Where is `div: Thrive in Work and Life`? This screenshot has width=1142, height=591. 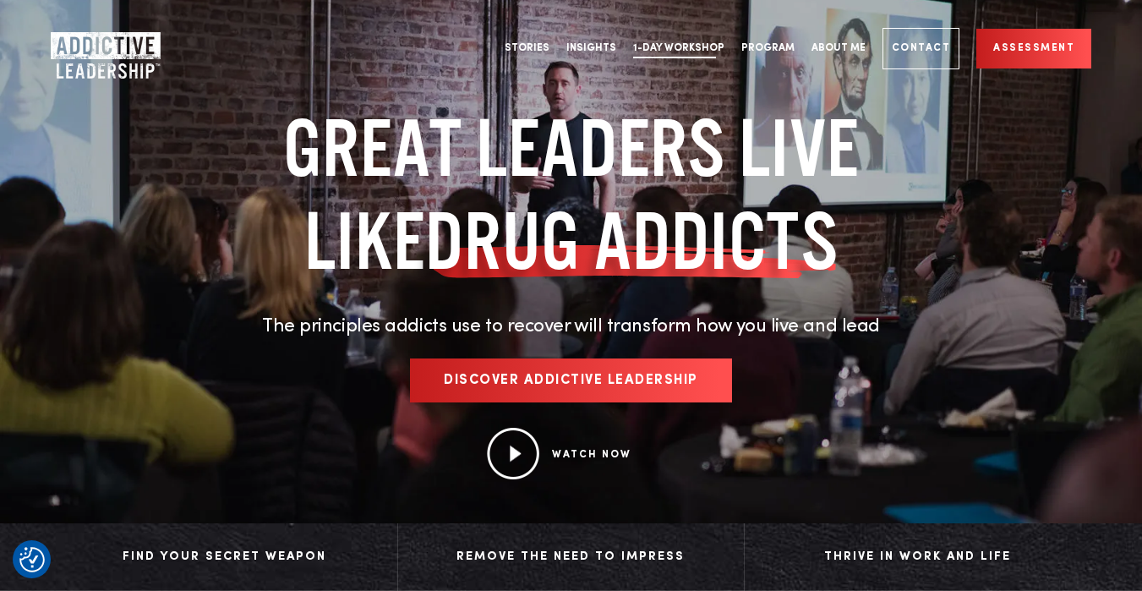 div: Thrive in Work and Life is located at coordinates (918, 557).